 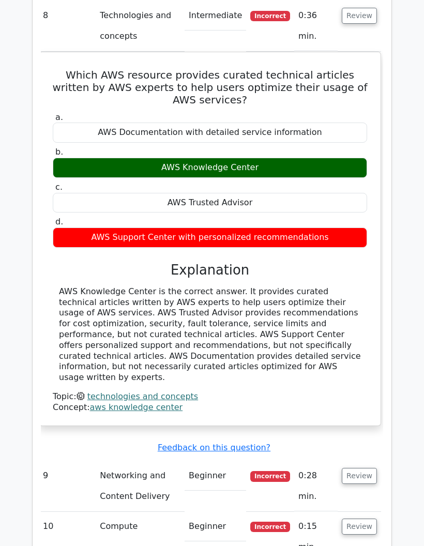 What do you see at coordinates (215, 16) in the screenshot?
I see `td: Intermediate` at bounding box center [215, 16].